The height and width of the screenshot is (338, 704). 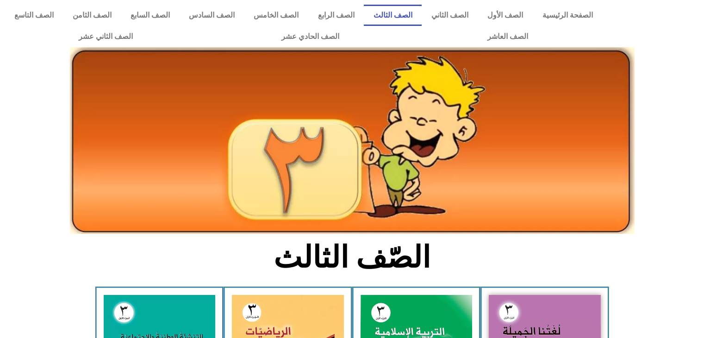 What do you see at coordinates (393, 15) in the screenshot?
I see `a: الصف الثالث` at bounding box center [393, 15].